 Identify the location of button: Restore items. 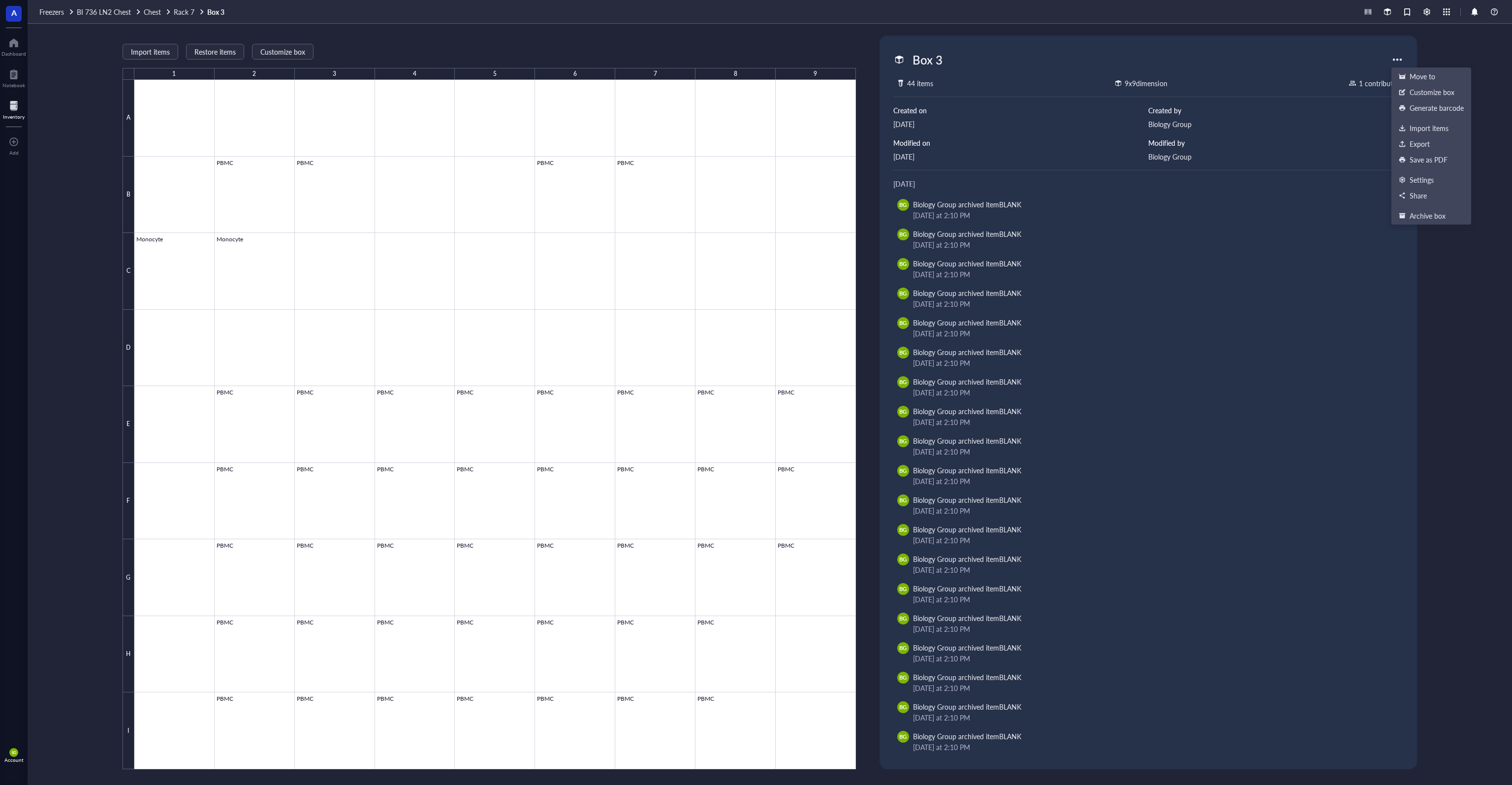
(215, 51).